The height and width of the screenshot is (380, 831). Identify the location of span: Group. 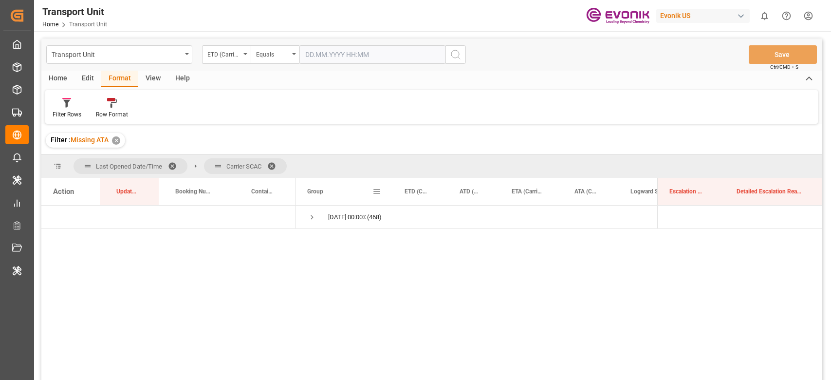
(315, 191).